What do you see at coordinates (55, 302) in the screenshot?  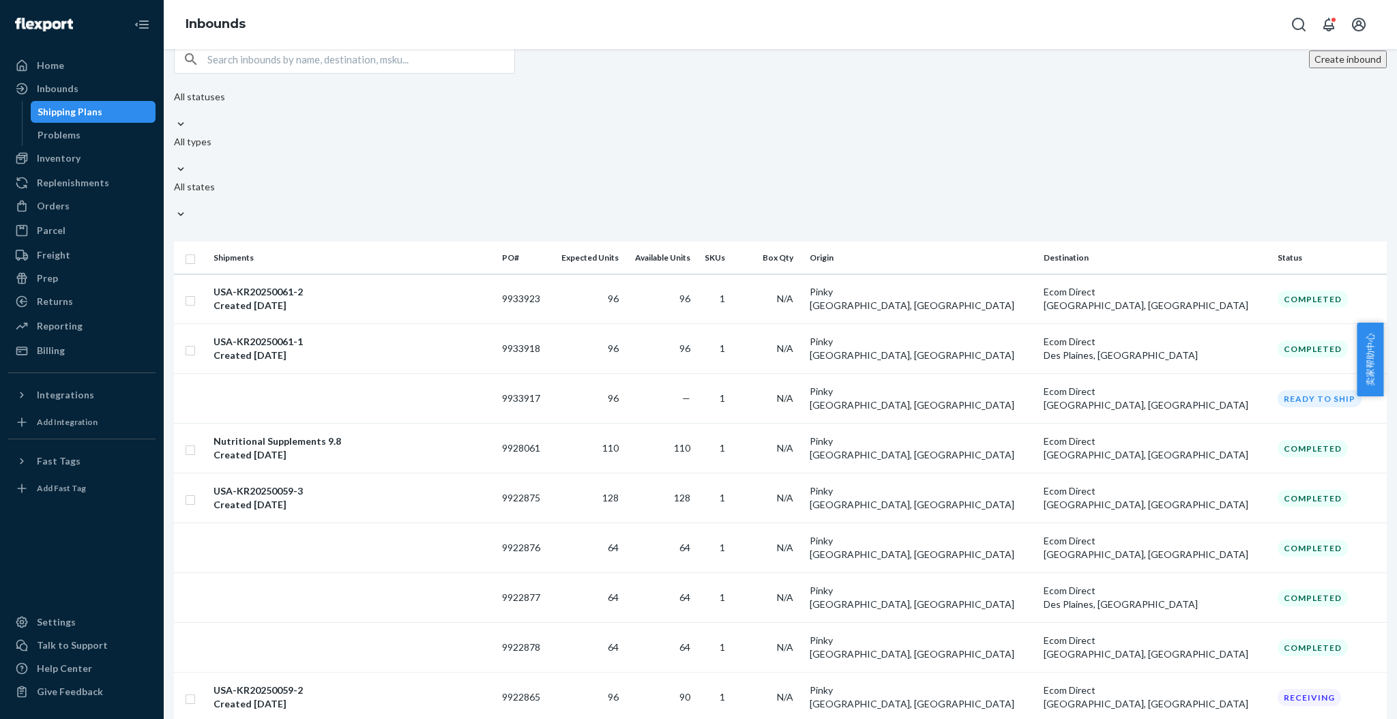 I see `div: Returns` at bounding box center [55, 302].